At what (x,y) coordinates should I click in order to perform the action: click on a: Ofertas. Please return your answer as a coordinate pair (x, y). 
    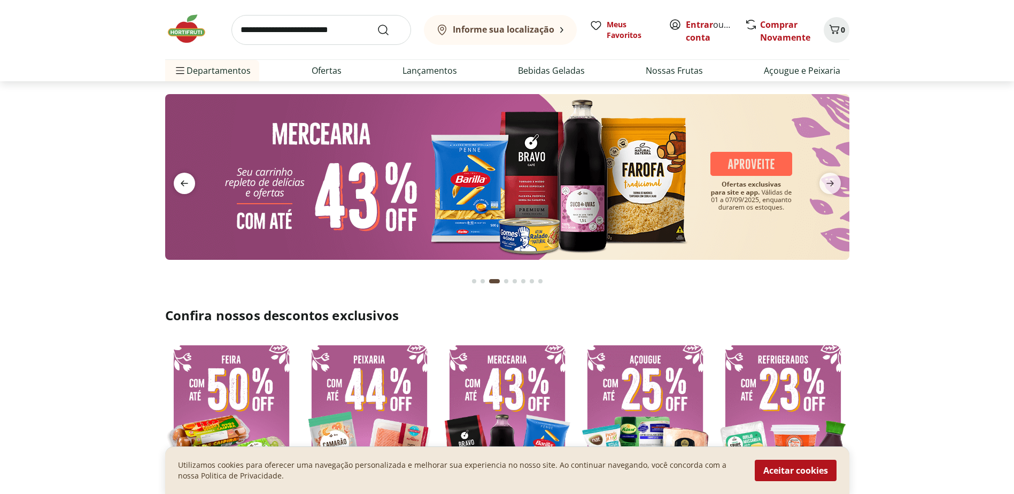
    Looking at the image, I should click on (327, 71).